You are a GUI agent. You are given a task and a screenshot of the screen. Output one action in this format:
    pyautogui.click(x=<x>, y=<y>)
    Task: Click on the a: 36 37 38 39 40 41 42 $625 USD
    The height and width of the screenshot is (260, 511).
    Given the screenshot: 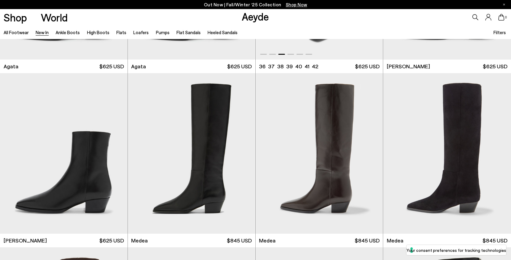 What is the action you would take?
    pyautogui.click(x=320, y=66)
    